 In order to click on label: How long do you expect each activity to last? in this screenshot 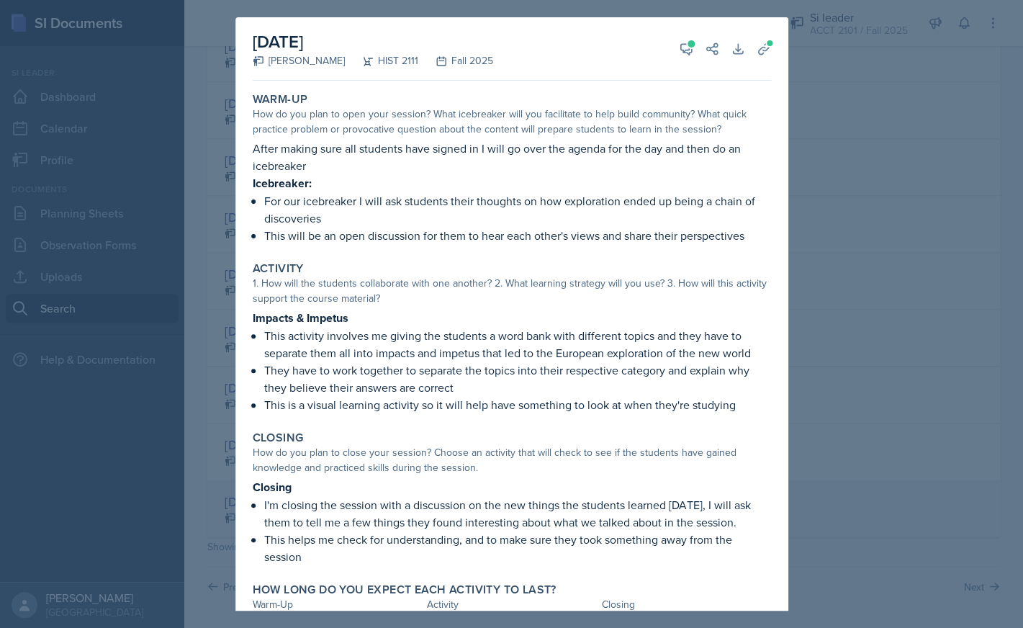, I will do `click(404, 589)`.